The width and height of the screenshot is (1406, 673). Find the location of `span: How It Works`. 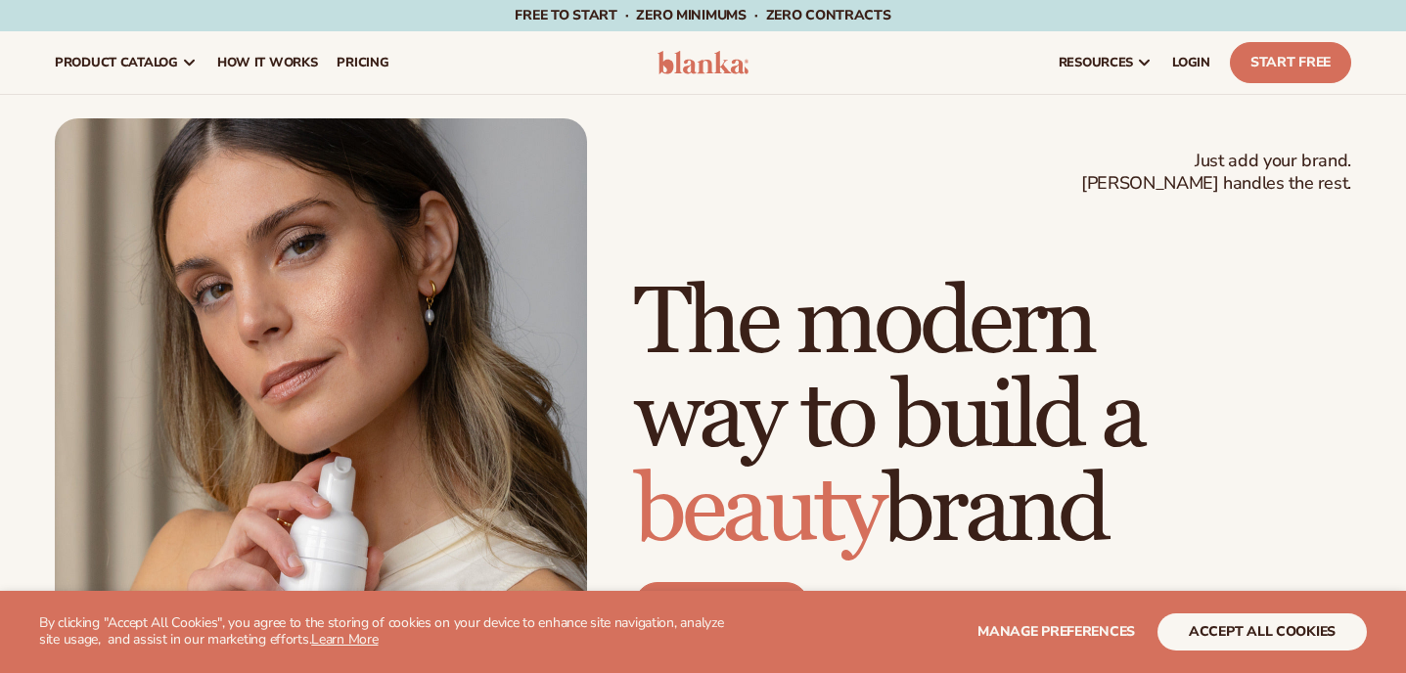

span: How It Works is located at coordinates (267, 63).